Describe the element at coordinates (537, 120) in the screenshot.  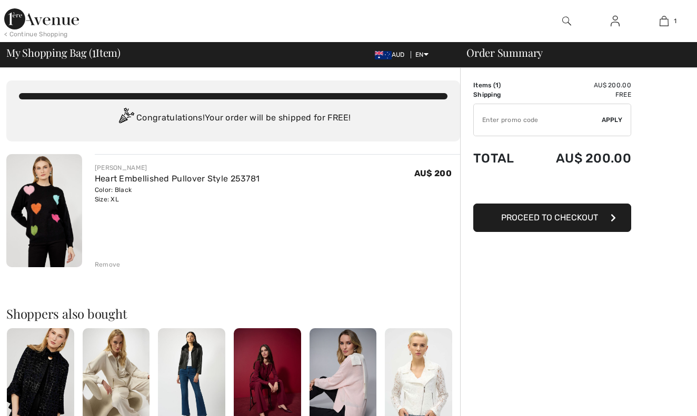
I see `input: Promo code` at that location.